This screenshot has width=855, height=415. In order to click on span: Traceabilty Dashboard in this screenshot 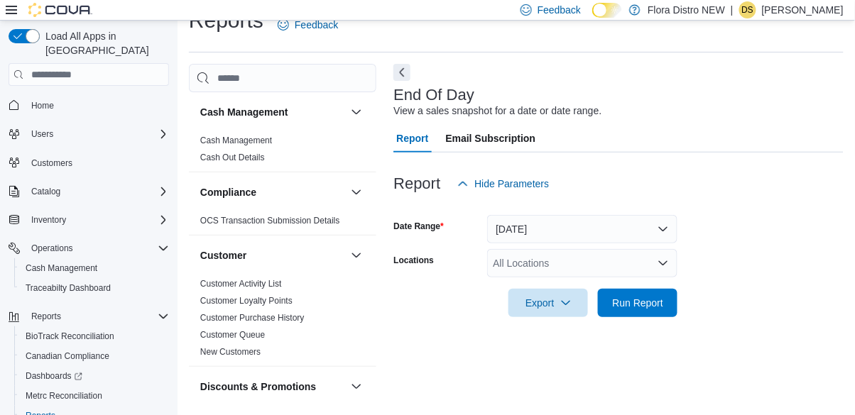, I will do `click(94, 288)`.